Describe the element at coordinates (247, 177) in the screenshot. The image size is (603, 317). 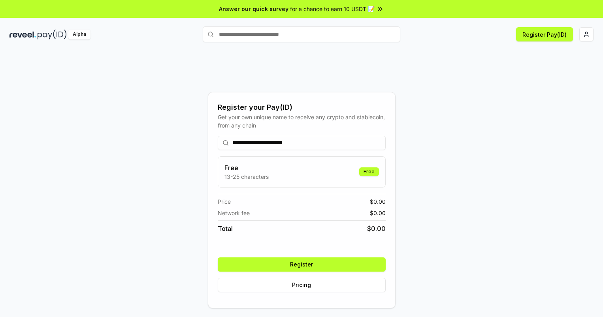
I see `p: 13-25 characters` at that location.